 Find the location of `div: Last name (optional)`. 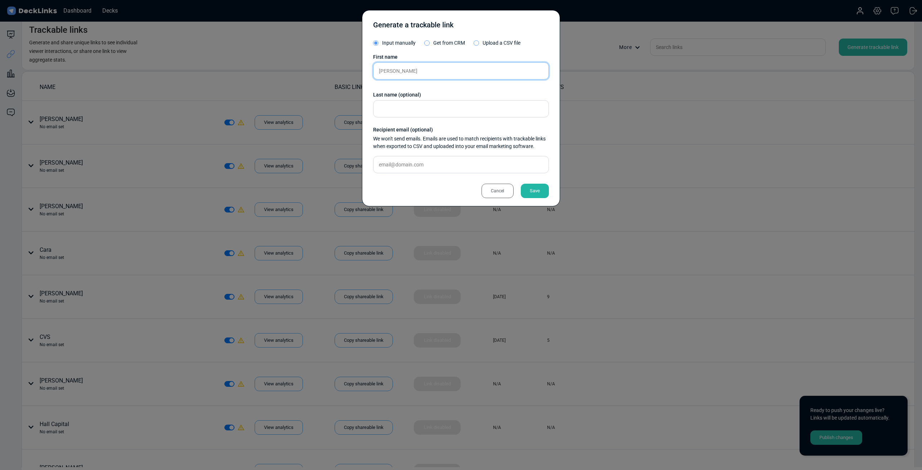

div: Last name (optional) is located at coordinates (461, 95).